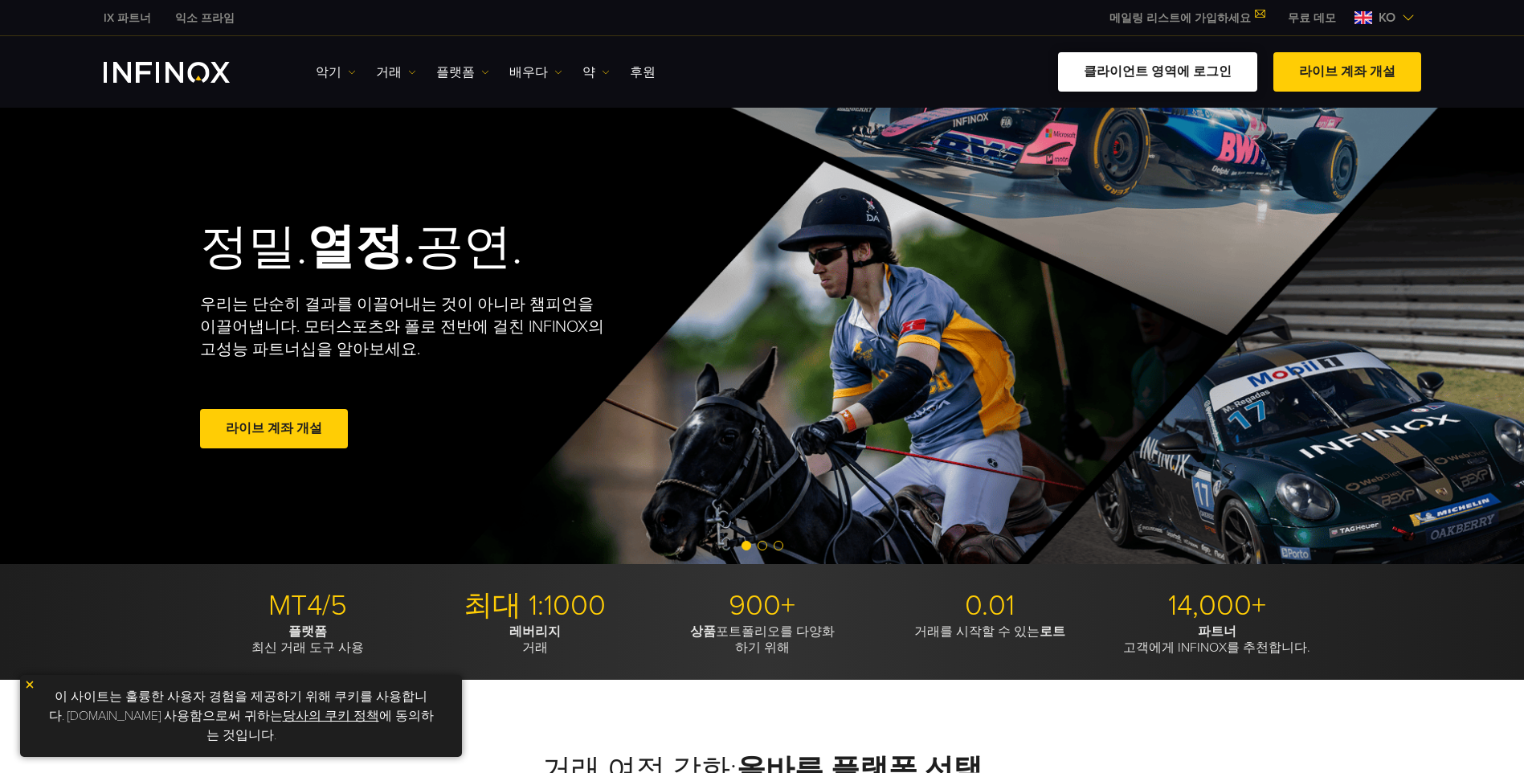 This screenshot has width=1524, height=773. Describe the element at coordinates (535, 631) in the screenshot. I see `strong: 레버리지` at that location.